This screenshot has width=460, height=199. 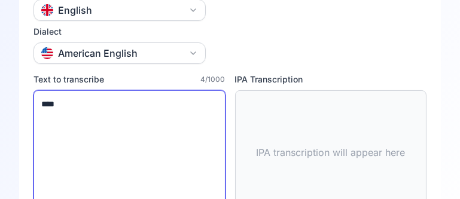 I want to click on div: American English, so click(x=89, y=53).